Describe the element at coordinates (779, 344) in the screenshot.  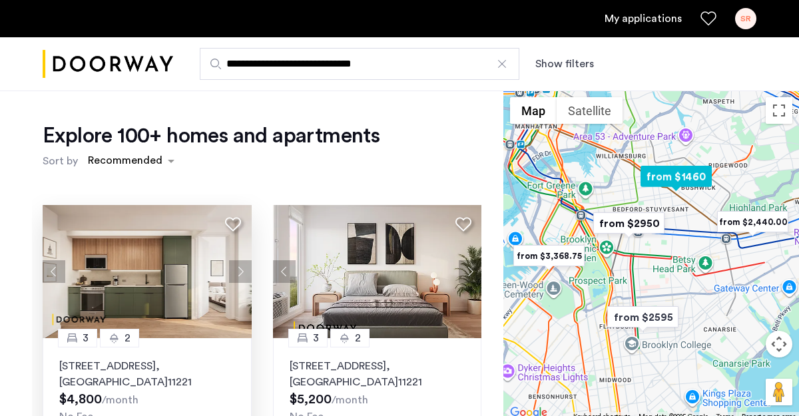
I see `button: Map camera controls` at that location.